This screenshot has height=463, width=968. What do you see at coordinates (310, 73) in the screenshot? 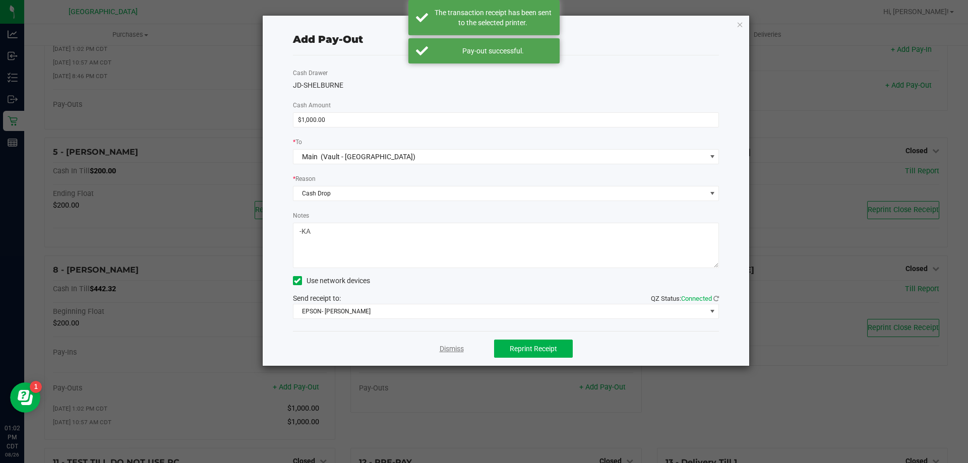
I see `label: Cash Drawer` at bounding box center [310, 73].